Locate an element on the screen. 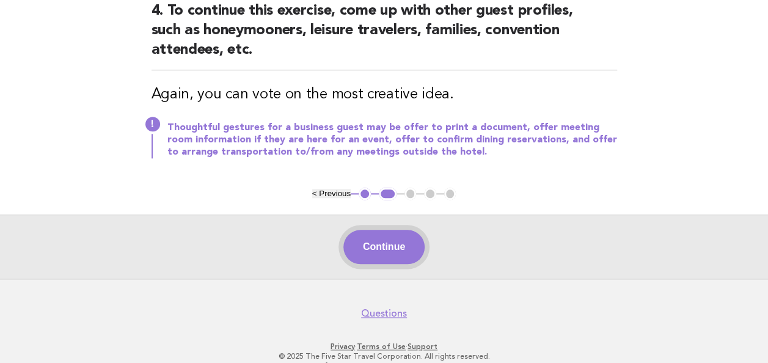 This screenshot has width=768, height=363. h3: Again, you can vote on the most creative idea. is located at coordinates (384, 95).